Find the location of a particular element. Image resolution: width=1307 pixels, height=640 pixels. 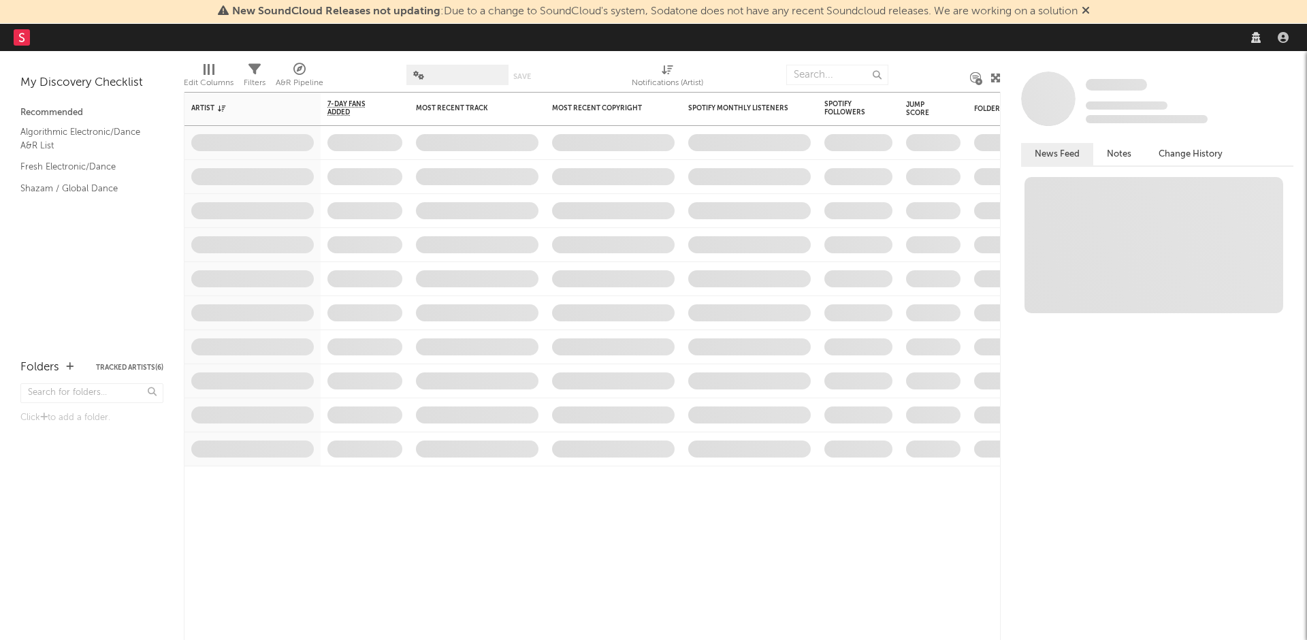

div: Recommended is located at coordinates (92, 113).